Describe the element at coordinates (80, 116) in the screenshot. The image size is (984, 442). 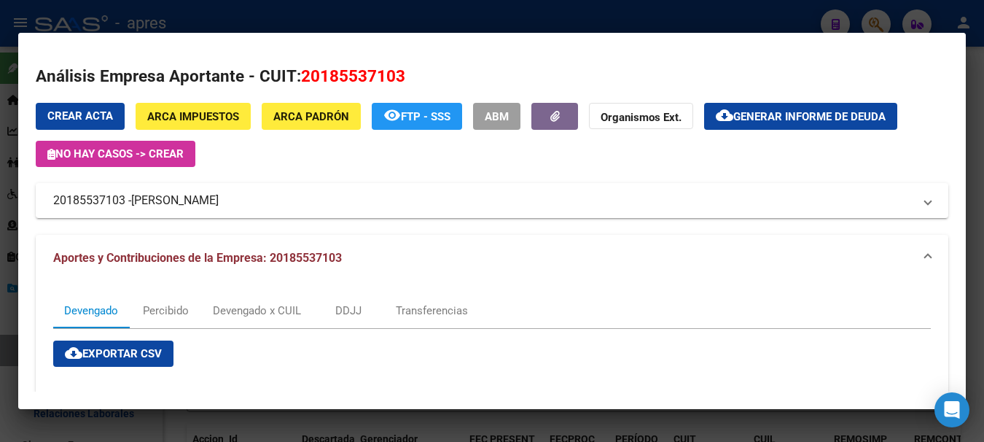
I see `span: Crear Acta` at that location.